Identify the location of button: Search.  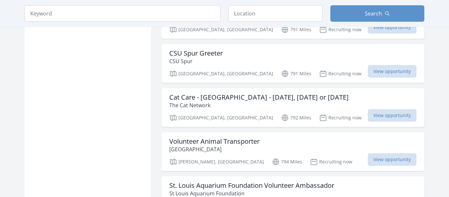
(377, 13).